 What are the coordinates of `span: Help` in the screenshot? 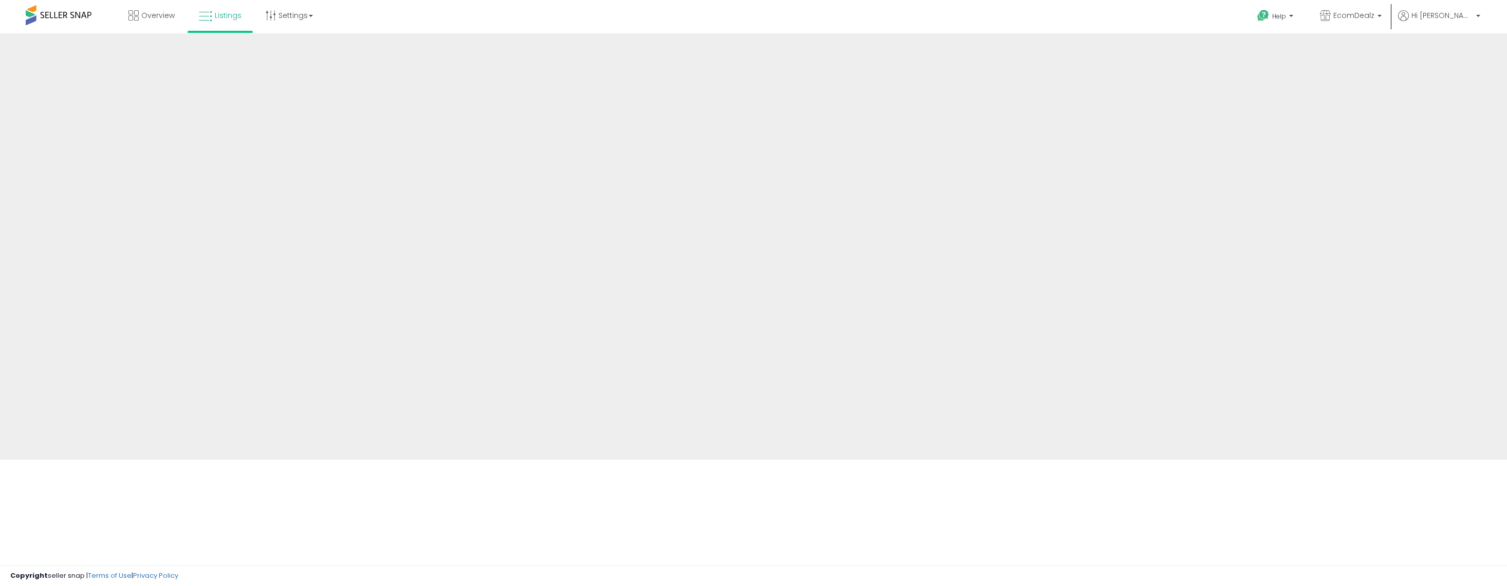 It's located at (1279, 16).